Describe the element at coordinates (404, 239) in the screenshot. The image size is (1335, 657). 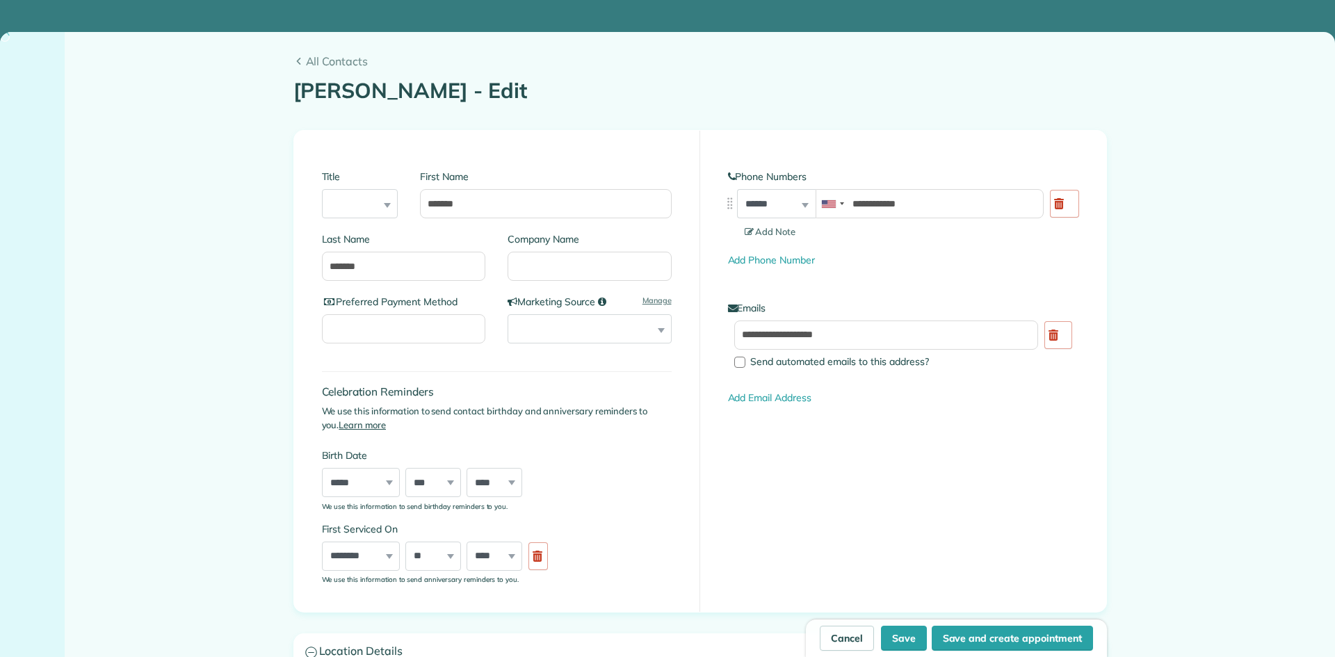
I see `label: Last Name` at that location.